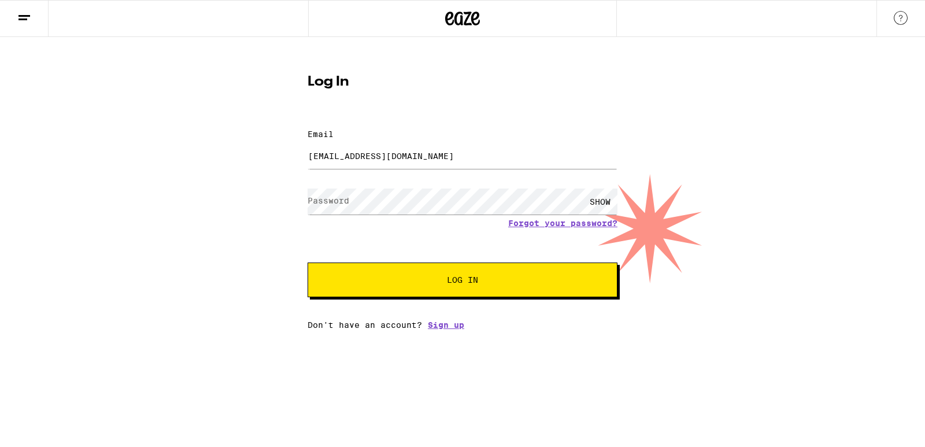  Describe the element at coordinates (320, 134) in the screenshot. I see `label: Email` at that location.